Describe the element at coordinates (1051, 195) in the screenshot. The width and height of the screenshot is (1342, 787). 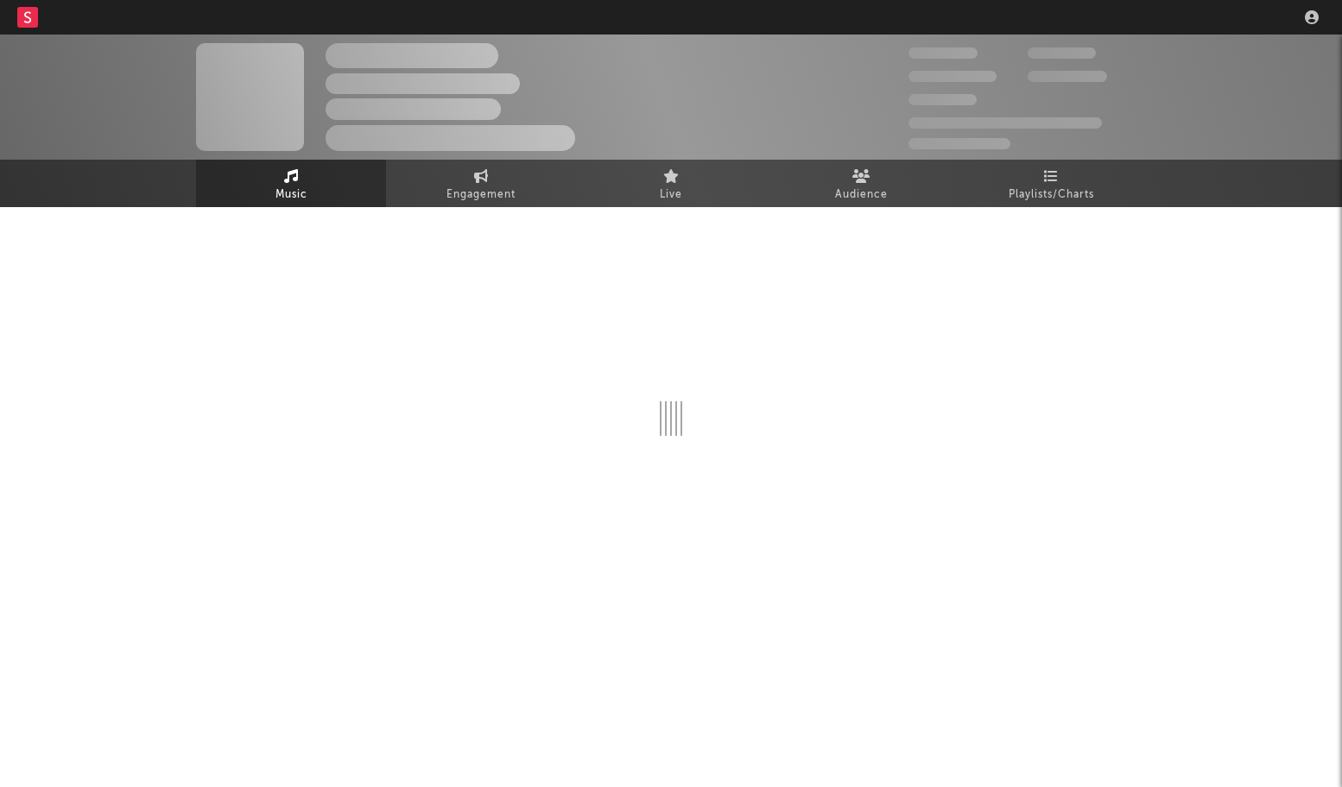
I see `span: Playlists/Charts` at that location.